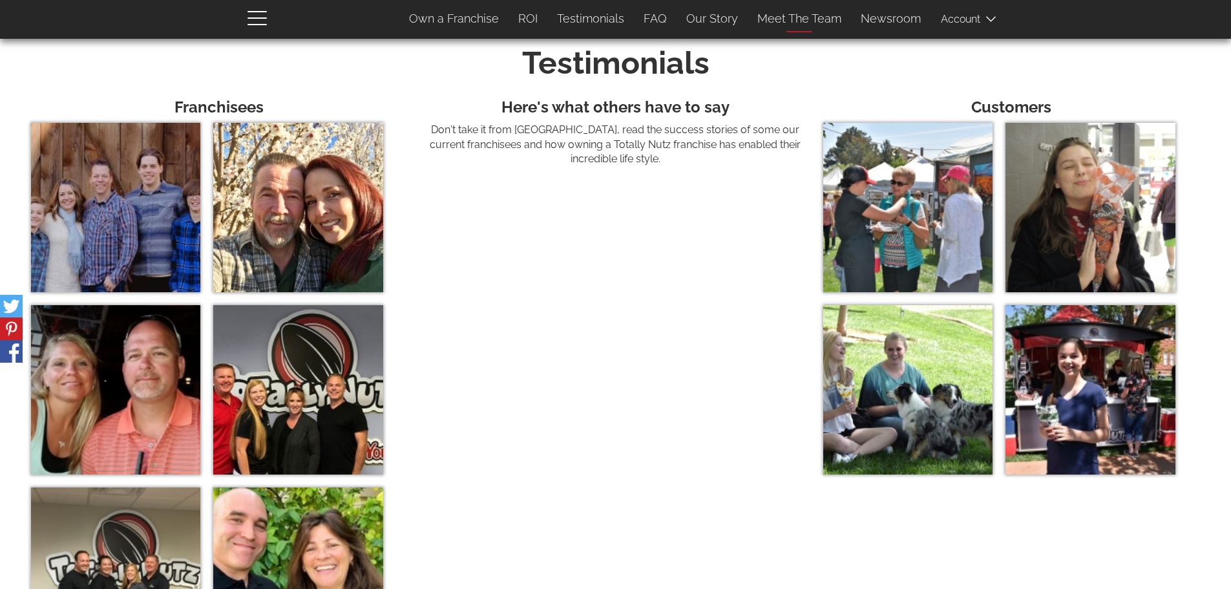 This screenshot has height=589, width=1231. Describe the element at coordinates (116, 207) in the screenshot. I see `img: Walterman Family Photo` at that location.